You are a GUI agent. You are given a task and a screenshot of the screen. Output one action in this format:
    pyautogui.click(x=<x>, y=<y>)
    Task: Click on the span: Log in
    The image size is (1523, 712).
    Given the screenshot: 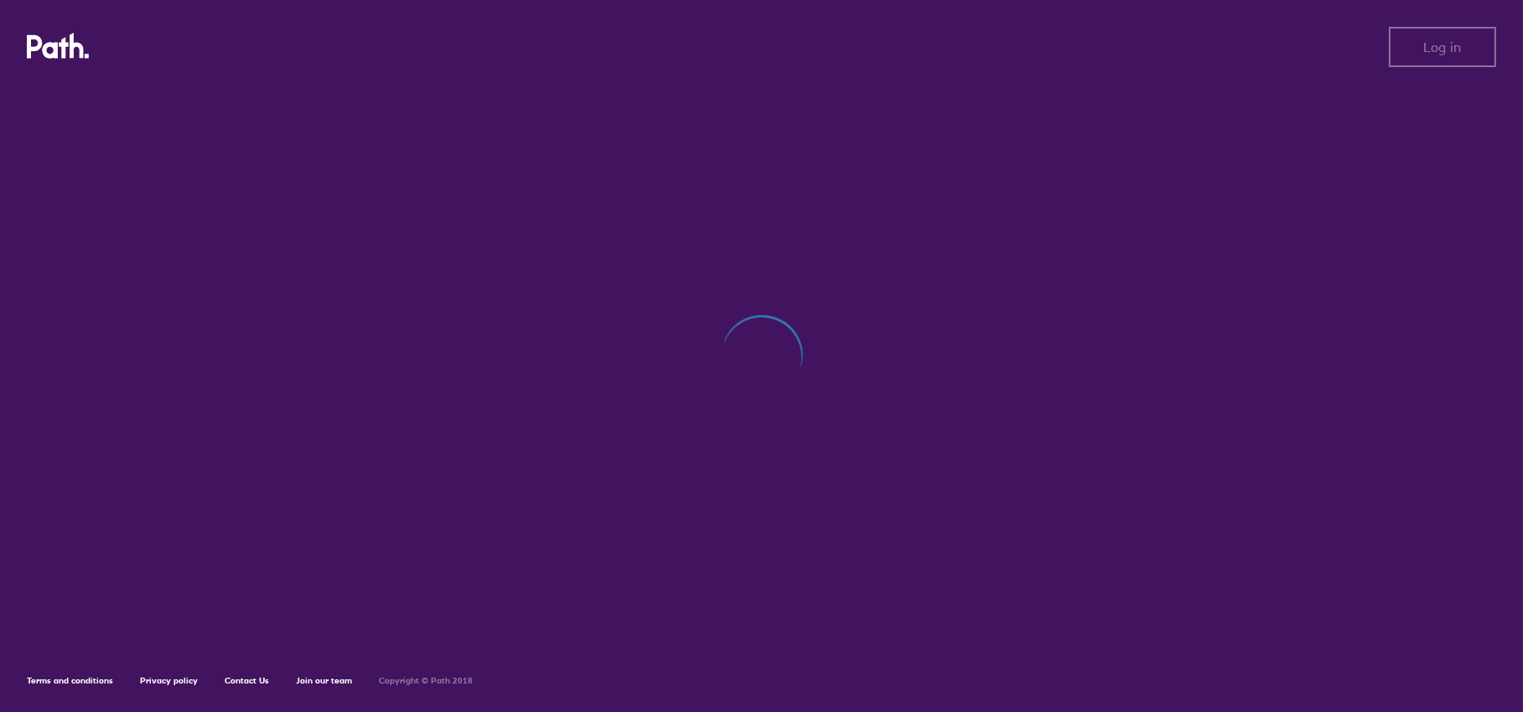 What is the action you would take?
    pyautogui.click(x=1443, y=47)
    